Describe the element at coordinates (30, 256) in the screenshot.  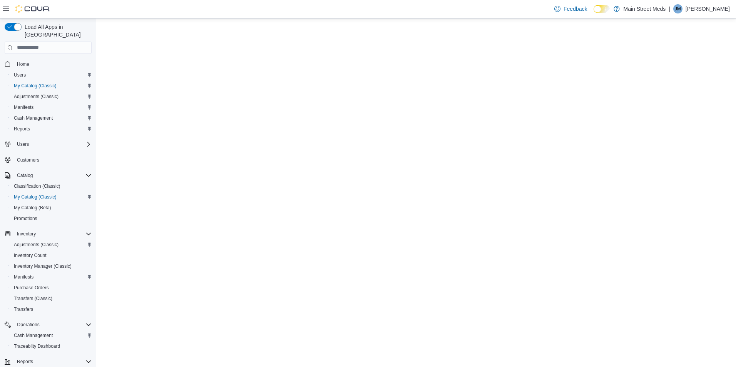
I see `a: Inventory Count` at that location.